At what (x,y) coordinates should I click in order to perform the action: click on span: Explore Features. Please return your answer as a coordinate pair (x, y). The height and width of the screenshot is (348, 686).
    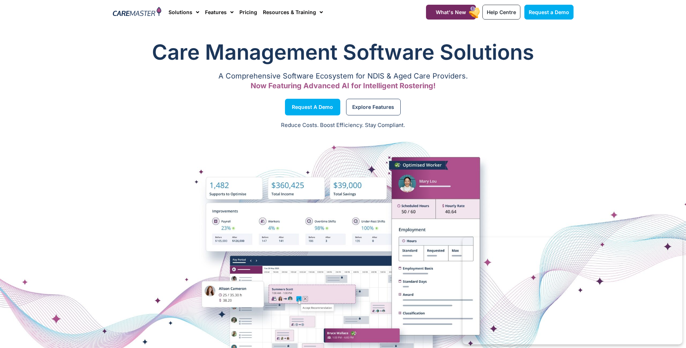
    Looking at the image, I should click on (373, 107).